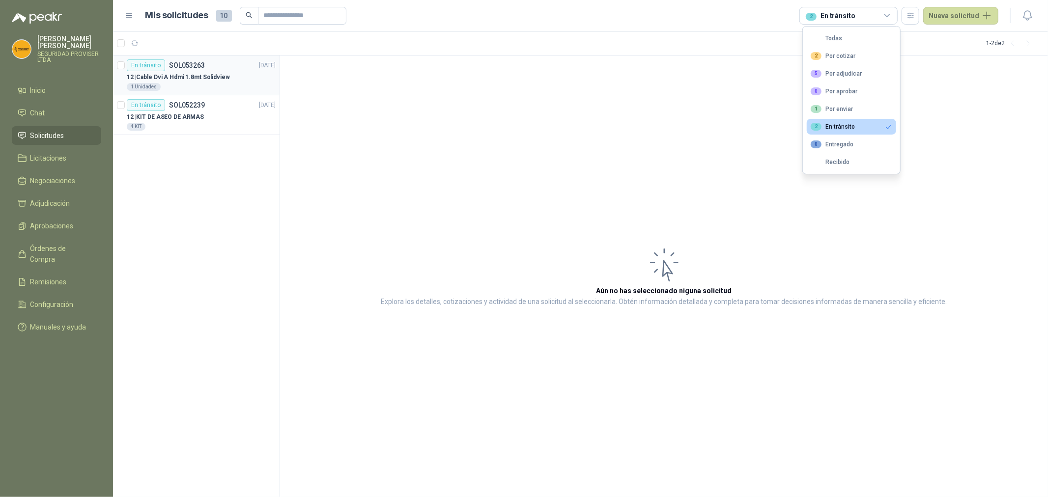 This screenshot has height=497, width=1048. Describe the element at coordinates (851, 109) in the screenshot. I see `button: 1Por enviar` at that location.